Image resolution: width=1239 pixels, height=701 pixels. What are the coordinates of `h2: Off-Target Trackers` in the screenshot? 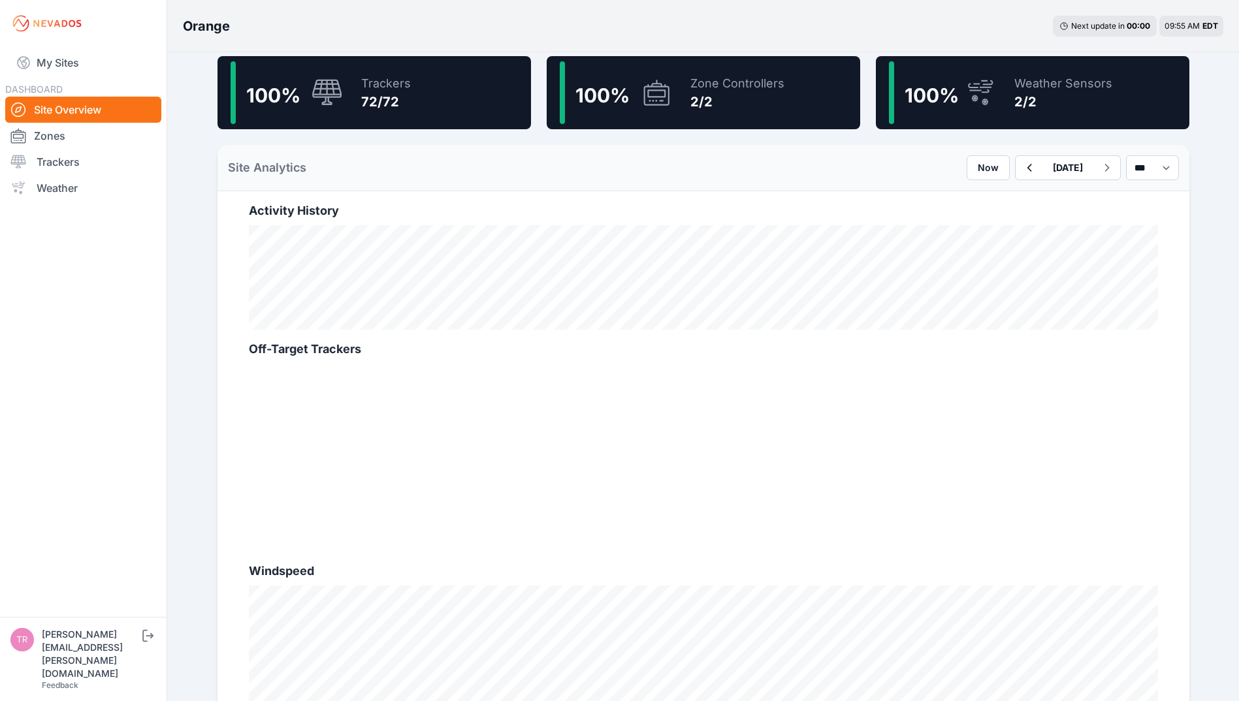 It's located at (703, 349).